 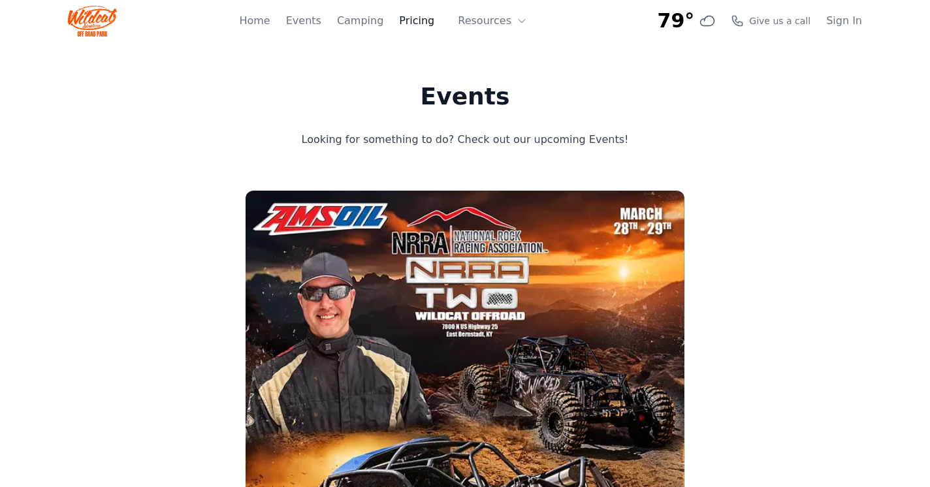 What do you see at coordinates (465, 97) in the screenshot?
I see `h1: Events` at bounding box center [465, 97].